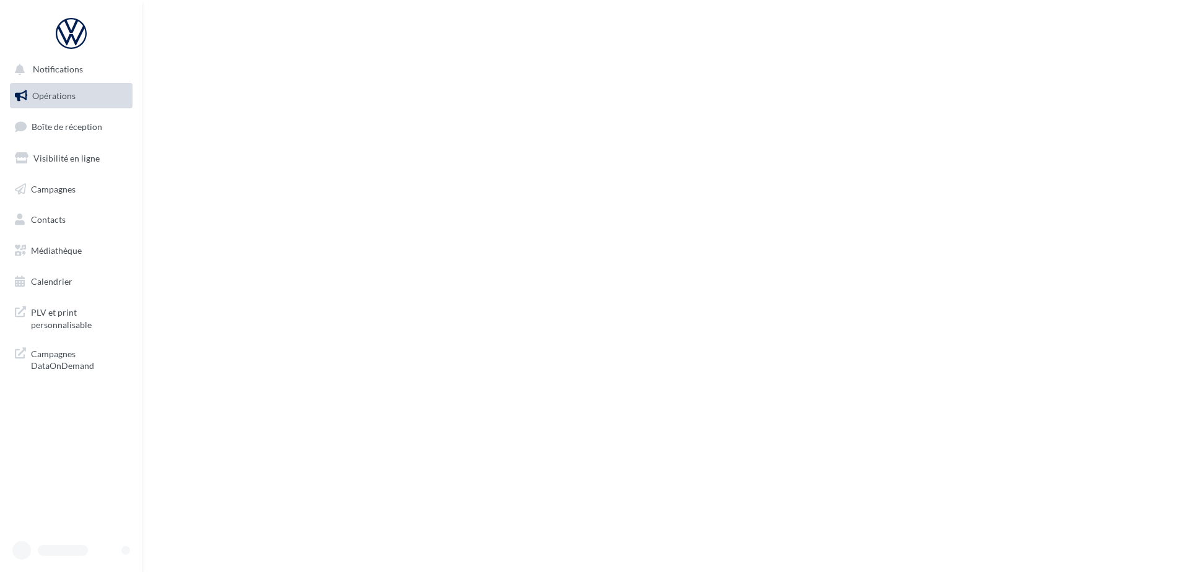 This screenshot has height=572, width=1184. What do you see at coordinates (71, 189) in the screenshot?
I see `a: Campagnes` at bounding box center [71, 189].